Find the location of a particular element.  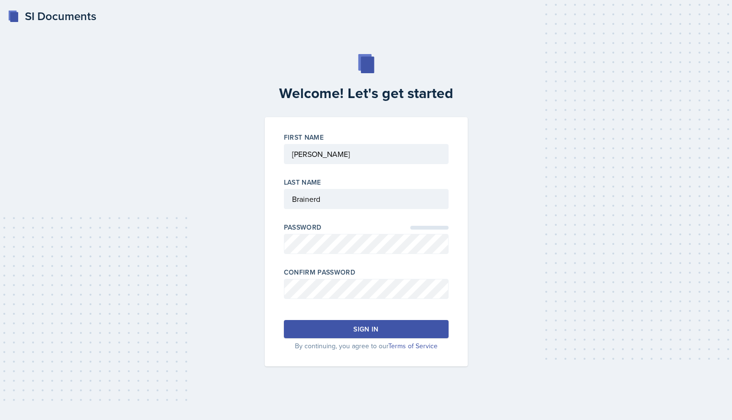

input: Last Name is located at coordinates (366, 199).